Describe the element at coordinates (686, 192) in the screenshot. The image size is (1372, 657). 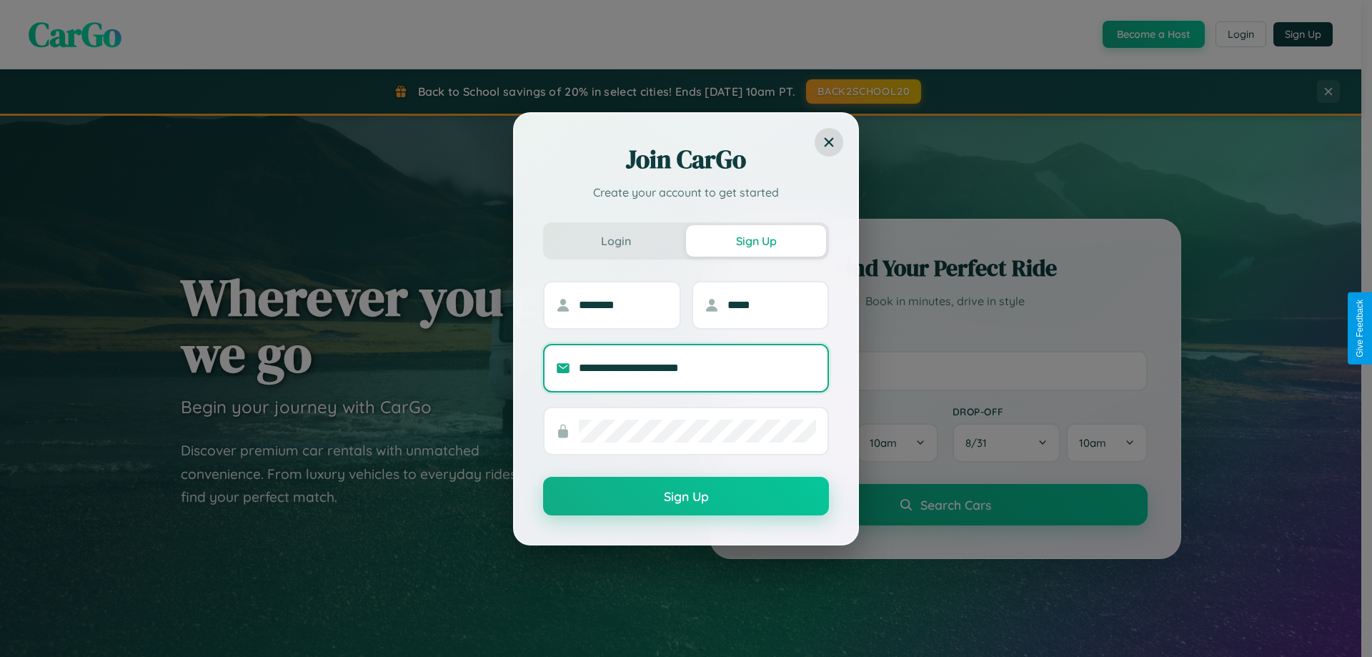
I see `p: Create your account to get started` at that location.